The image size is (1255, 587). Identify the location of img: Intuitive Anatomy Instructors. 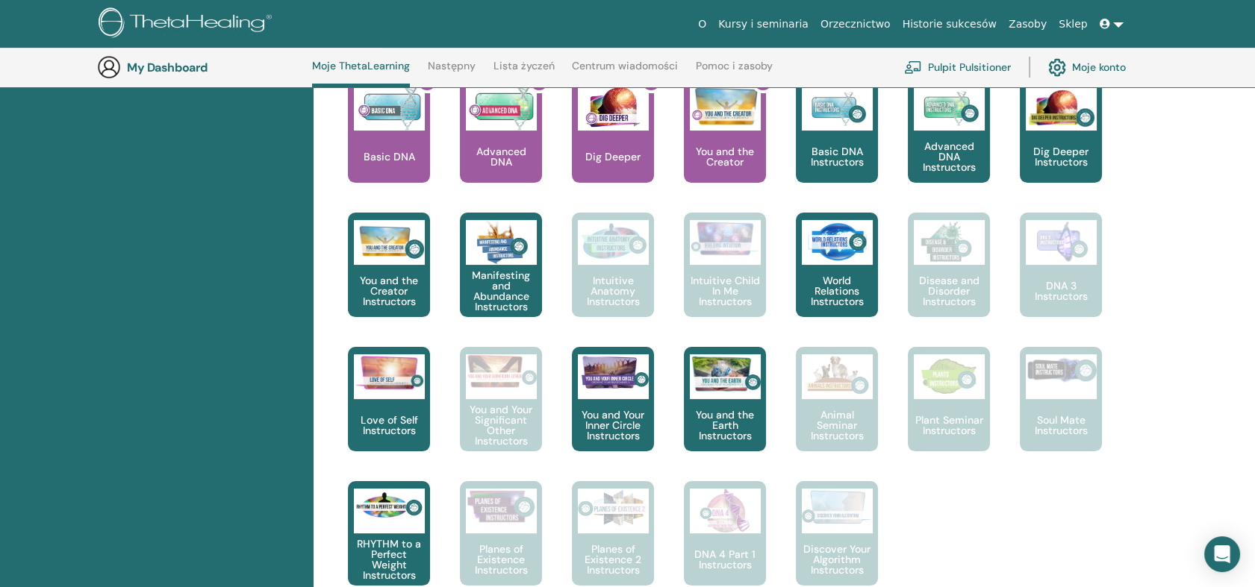
(613, 243).